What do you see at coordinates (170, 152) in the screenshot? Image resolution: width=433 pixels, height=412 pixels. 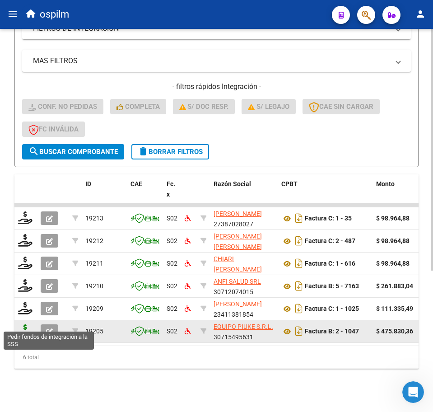 I see `span: Borrar Filtros` at bounding box center [170, 152].